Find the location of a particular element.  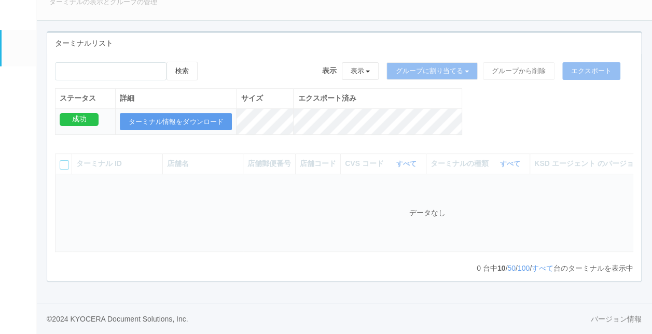

span: 0 is located at coordinates (480, 268).